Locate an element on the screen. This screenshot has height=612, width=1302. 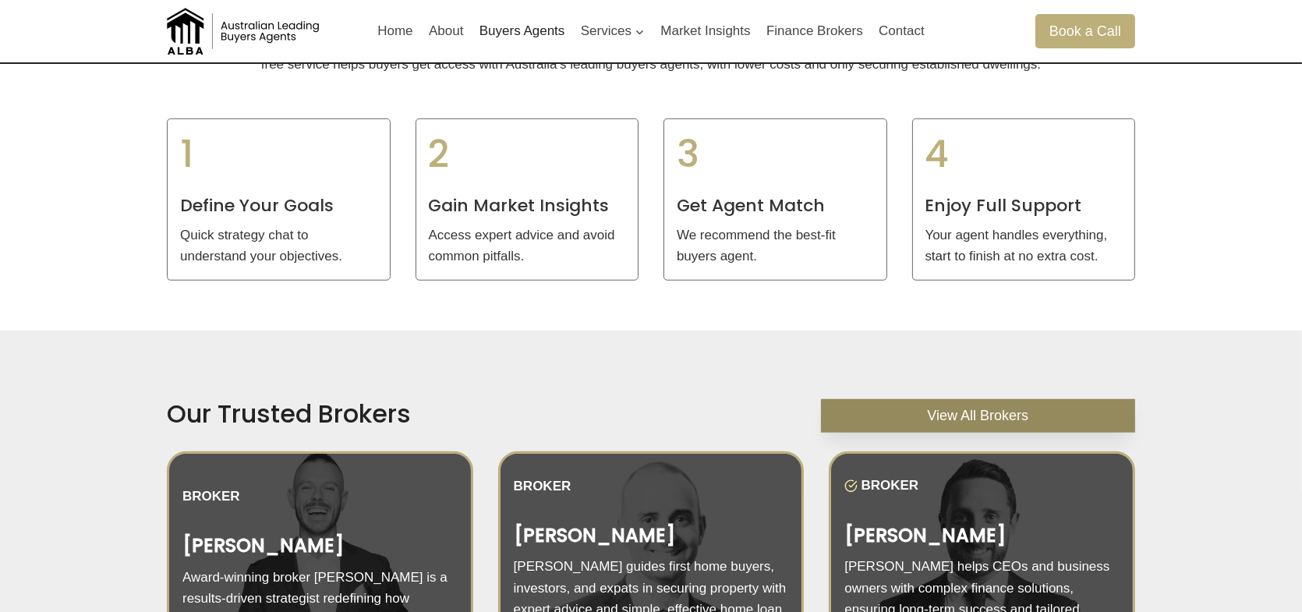
h1: 3 is located at coordinates (775, 154).